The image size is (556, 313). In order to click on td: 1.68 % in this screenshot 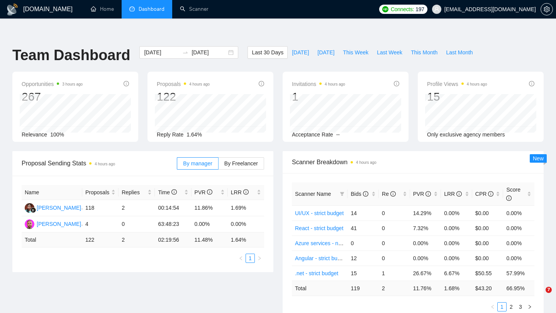, I will do `click(456, 288)`.